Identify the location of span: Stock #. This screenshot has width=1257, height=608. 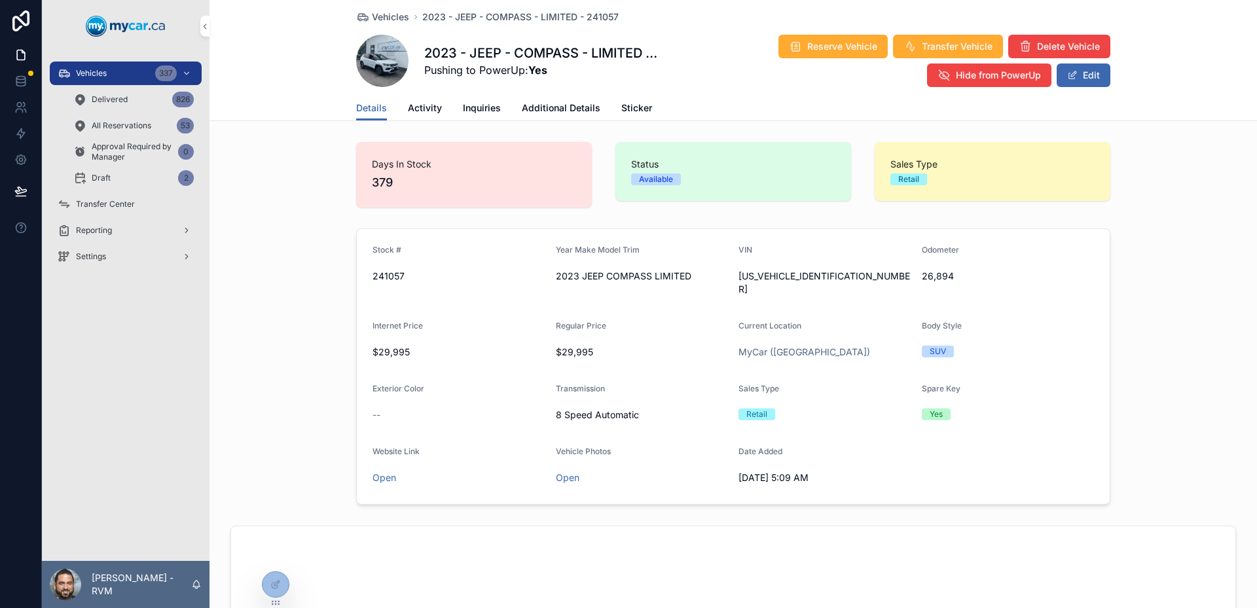
(387, 249).